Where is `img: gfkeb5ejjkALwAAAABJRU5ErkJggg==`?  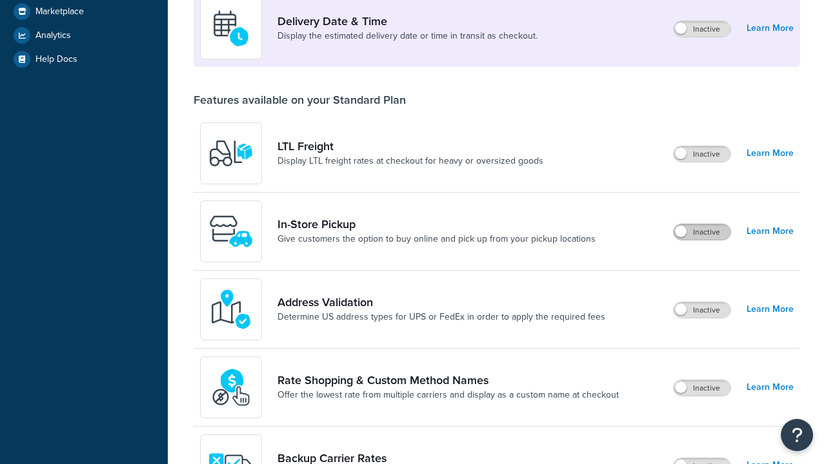
img: gfkeb5ejjkALwAAAABJRU5ErkJggg== is located at coordinates (231, 28).